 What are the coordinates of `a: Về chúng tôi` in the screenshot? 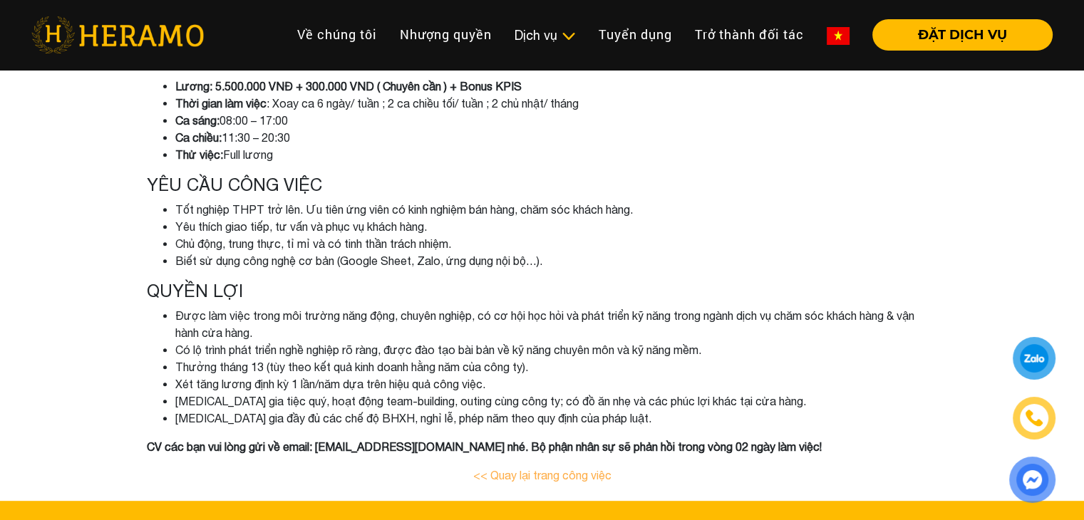 It's located at (337, 34).